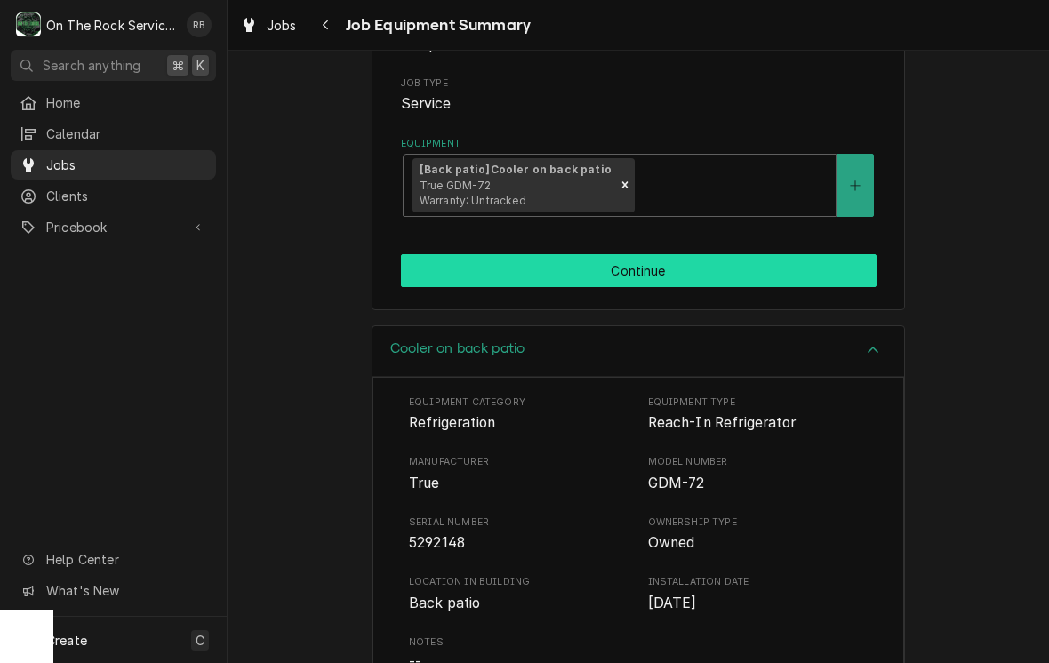 The image size is (1049, 663). What do you see at coordinates (473, 193) in the screenshot?
I see `span: True GDM-72 Warranty: Untracked` at bounding box center [473, 193].